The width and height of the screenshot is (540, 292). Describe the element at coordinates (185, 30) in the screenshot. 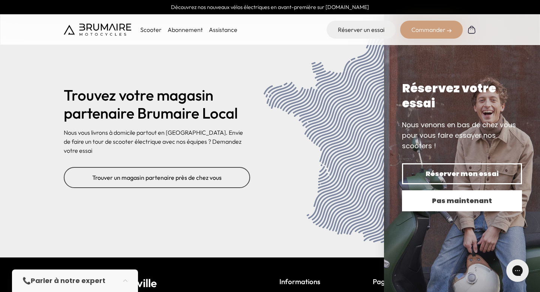

I see `a: Abonnement` at that location.